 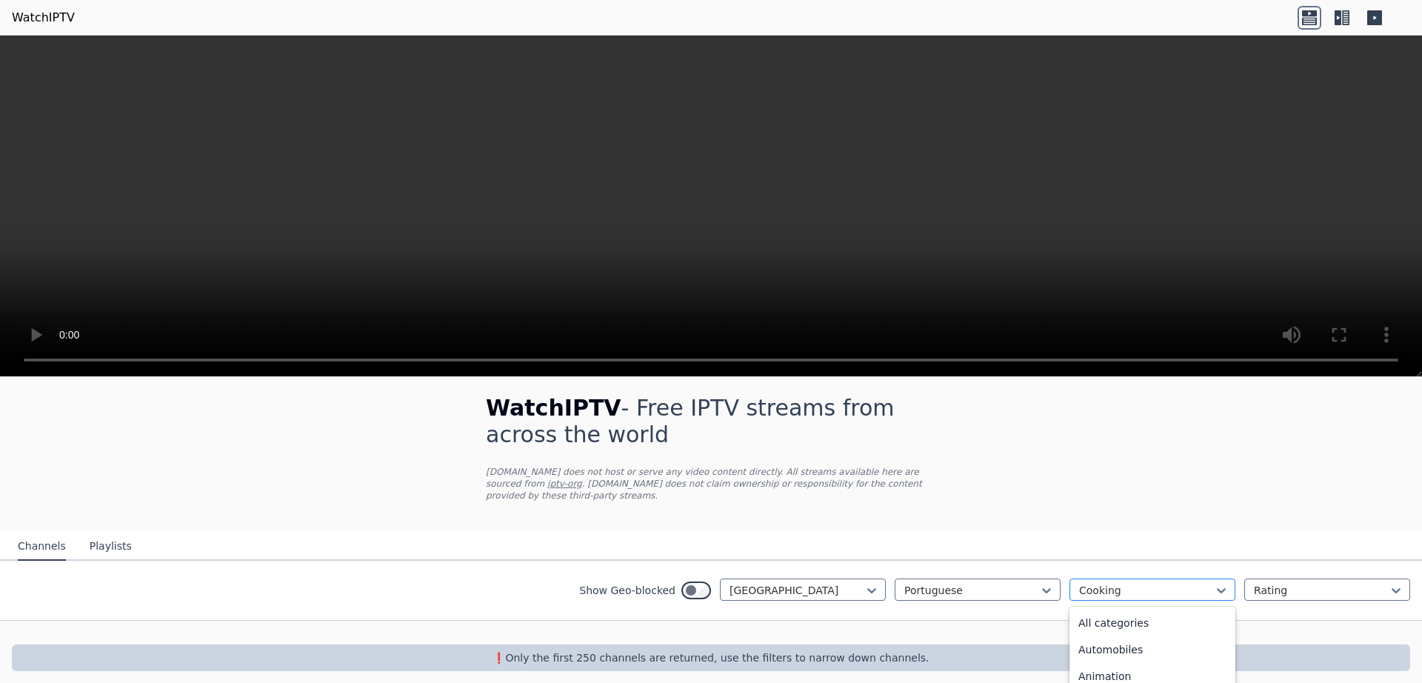 What do you see at coordinates (1152, 649) in the screenshot?
I see `div: Automobiles` at bounding box center [1152, 649].